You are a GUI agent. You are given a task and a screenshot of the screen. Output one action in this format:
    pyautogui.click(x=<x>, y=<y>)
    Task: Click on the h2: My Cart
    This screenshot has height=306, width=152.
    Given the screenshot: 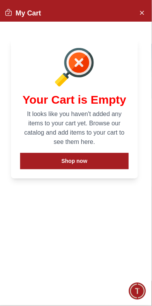 What is the action you would take?
    pyautogui.click(x=23, y=13)
    